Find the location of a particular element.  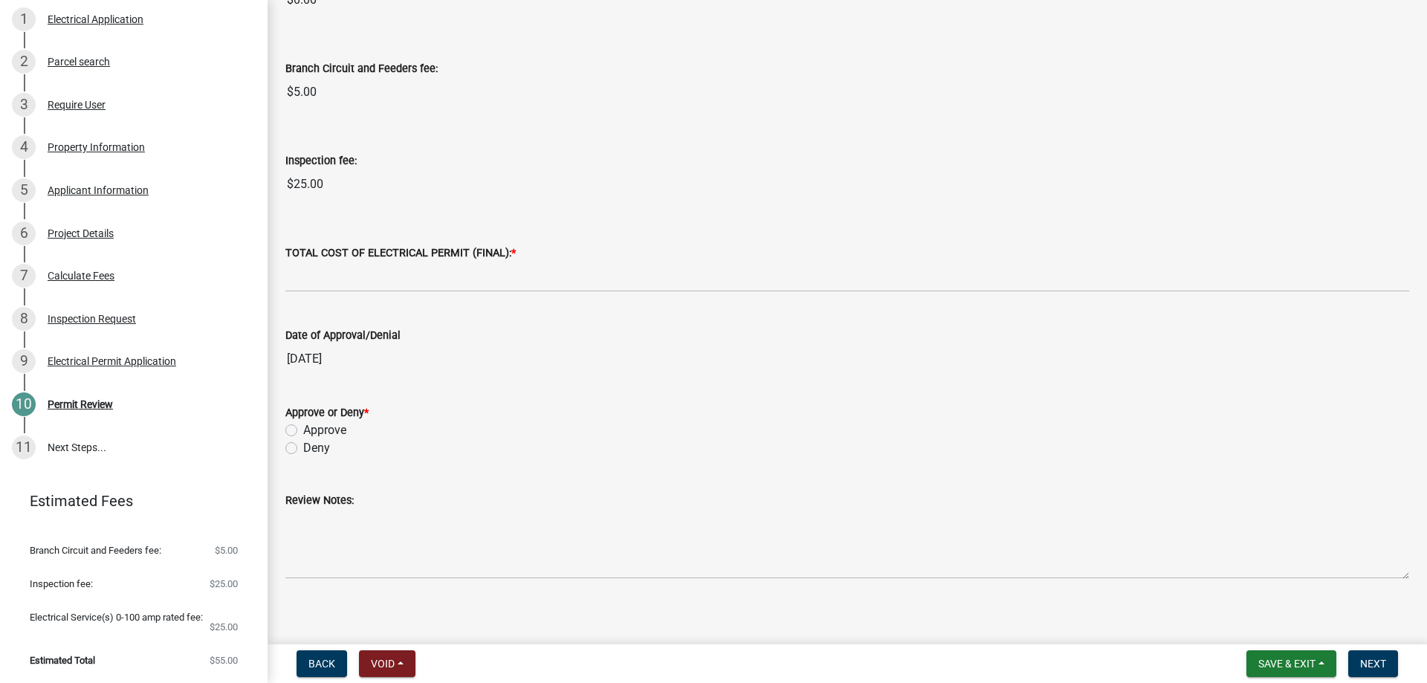

span: Inspection fee: is located at coordinates (61, 583).